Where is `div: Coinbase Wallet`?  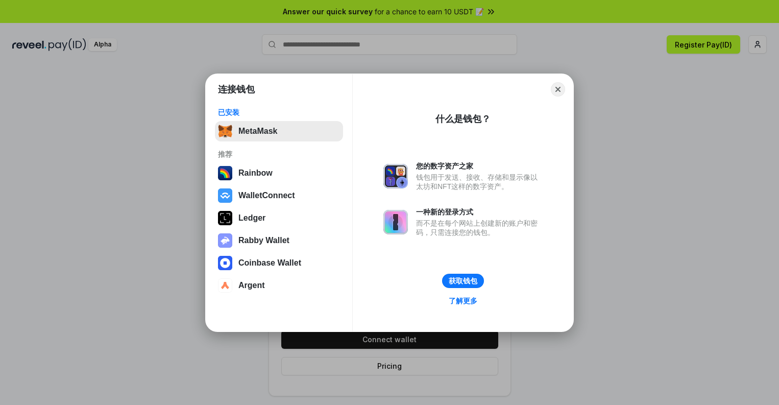 div: Coinbase Wallet is located at coordinates (270, 263).